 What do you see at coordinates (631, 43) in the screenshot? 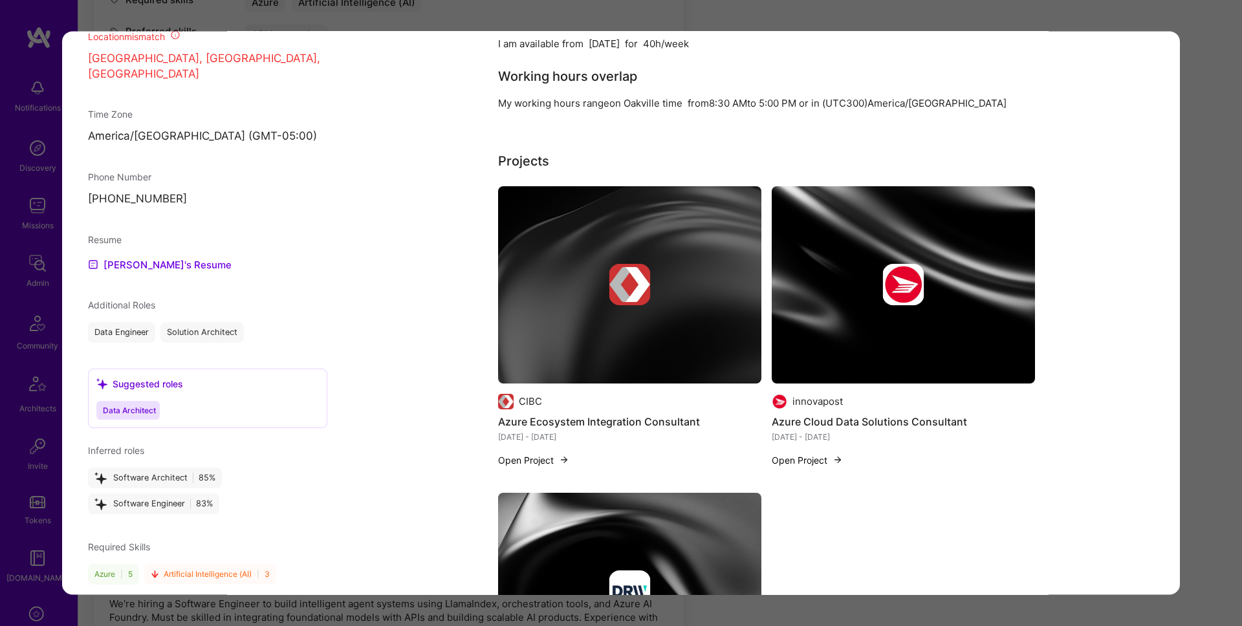
I see `div: for` at bounding box center [631, 43].